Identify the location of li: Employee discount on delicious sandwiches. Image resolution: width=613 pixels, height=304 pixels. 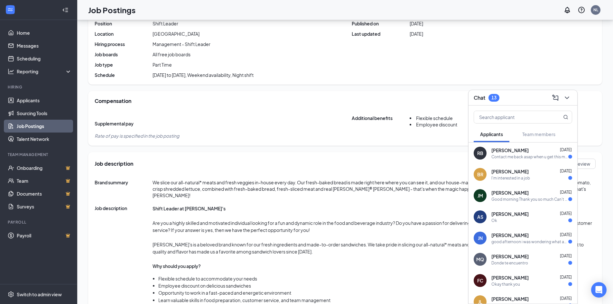
(377, 286).